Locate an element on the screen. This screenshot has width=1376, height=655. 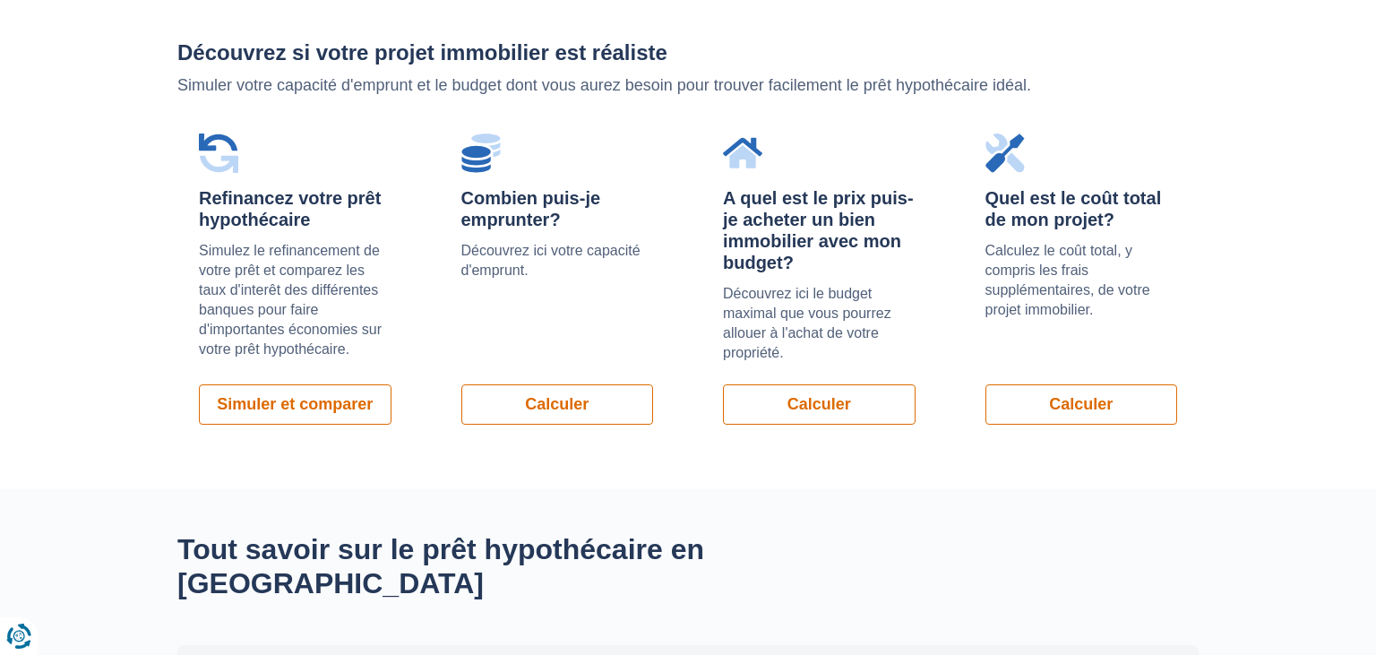
p: Découvrez ici votre capacité d'emprunt. is located at coordinates (557, 261).